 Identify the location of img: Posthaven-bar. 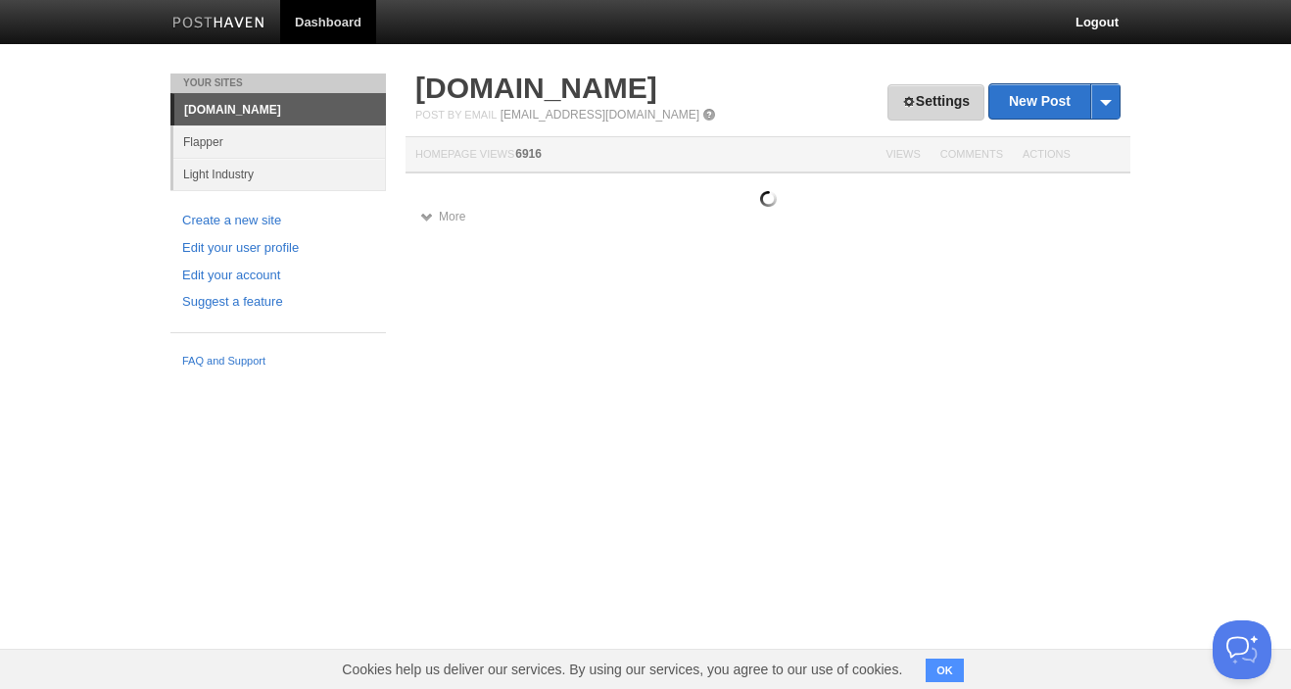
(219, 24).